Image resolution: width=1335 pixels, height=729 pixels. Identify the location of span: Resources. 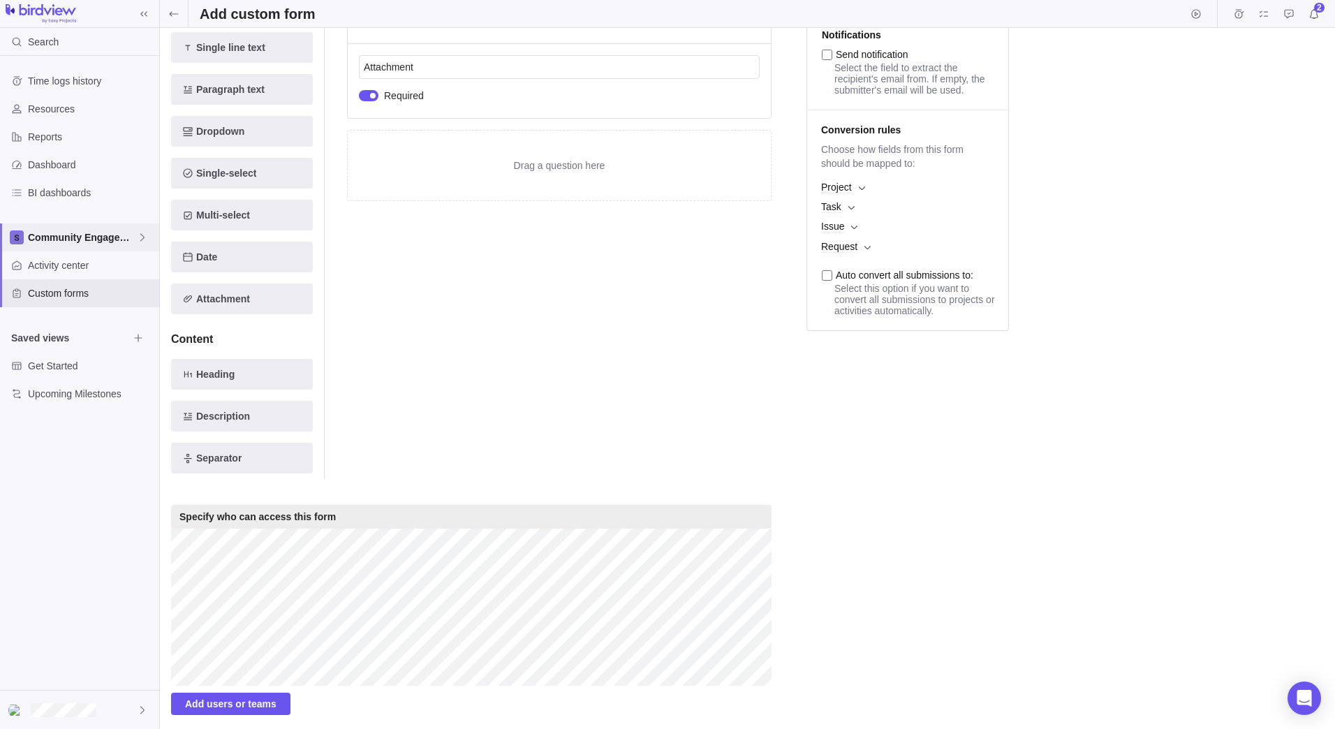
(91, 109).